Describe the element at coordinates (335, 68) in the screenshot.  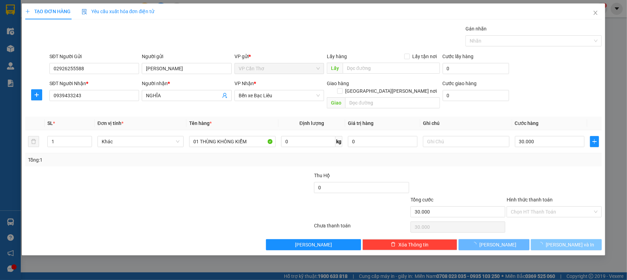
I see `span: Lấy` at that location.